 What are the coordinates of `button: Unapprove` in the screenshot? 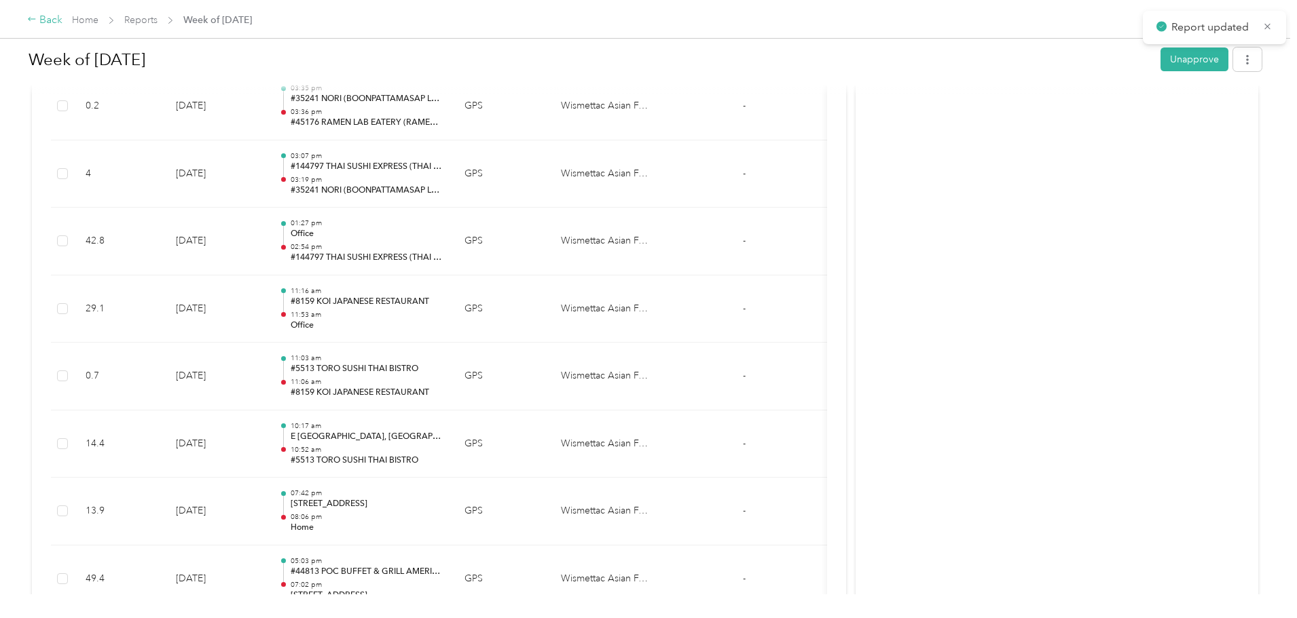 It's located at (1194, 59).